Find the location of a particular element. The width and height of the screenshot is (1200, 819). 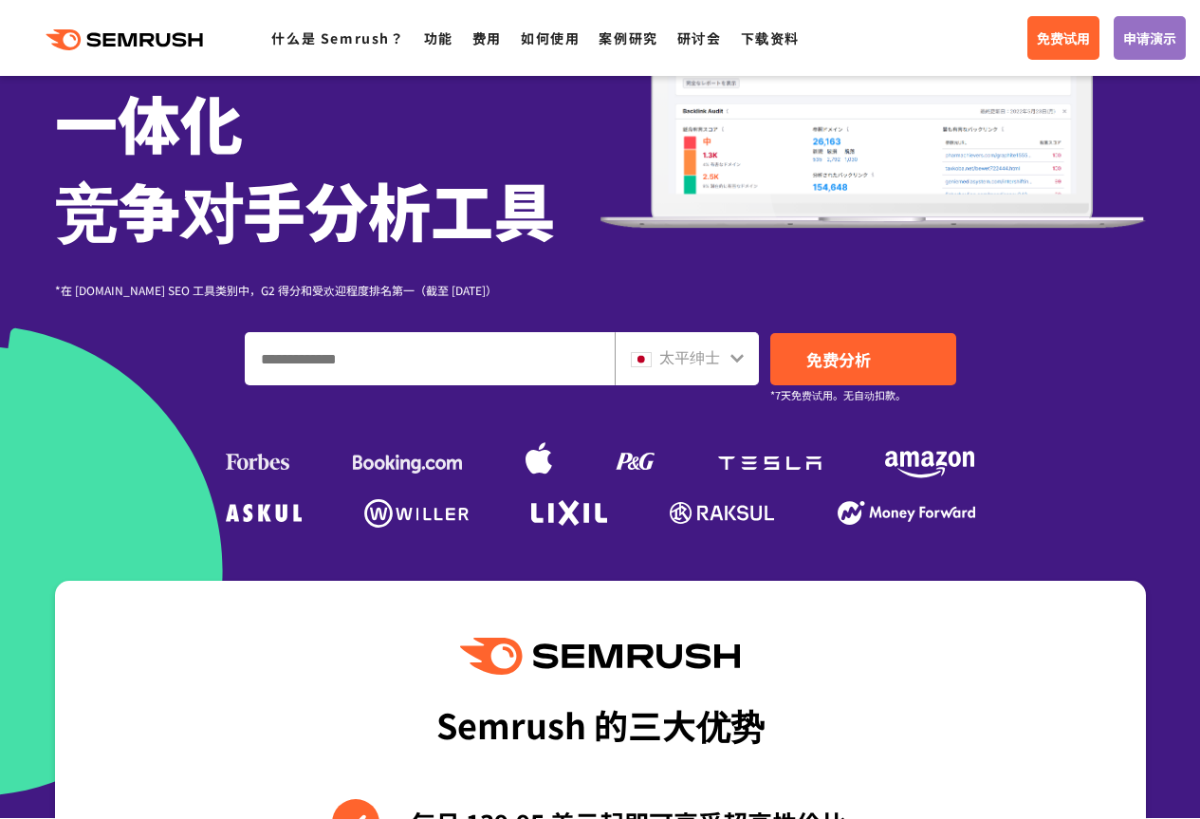

a: 免费分析 is located at coordinates (863, 359).